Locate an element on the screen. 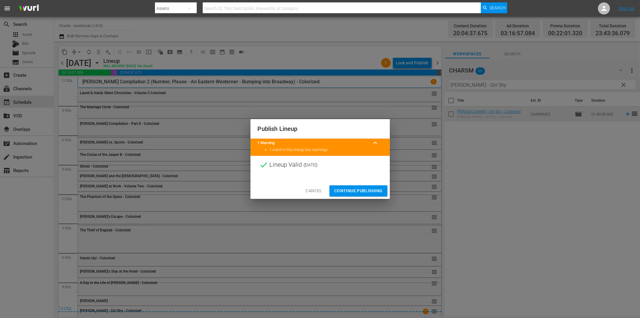 This screenshot has height=318, width=640. img: ans4CAIJ8jUAAAAAAAAAAAAAAAAAAAAAAAAgQb4GAAAAAAAAAAAAAAAAAAAAAAAAJMjXAAAAAAAAAAAAAAAAAAAAAAAAgAT5G... is located at coordinates (29, 8).